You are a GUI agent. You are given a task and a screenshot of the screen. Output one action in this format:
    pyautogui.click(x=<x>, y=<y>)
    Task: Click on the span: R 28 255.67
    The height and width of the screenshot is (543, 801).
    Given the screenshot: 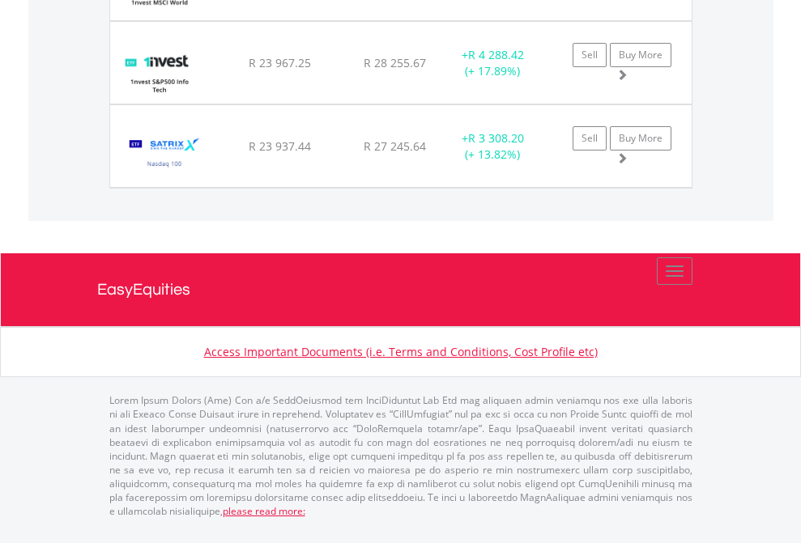 What is the action you would take?
    pyautogui.click(x=394, y=62)
    